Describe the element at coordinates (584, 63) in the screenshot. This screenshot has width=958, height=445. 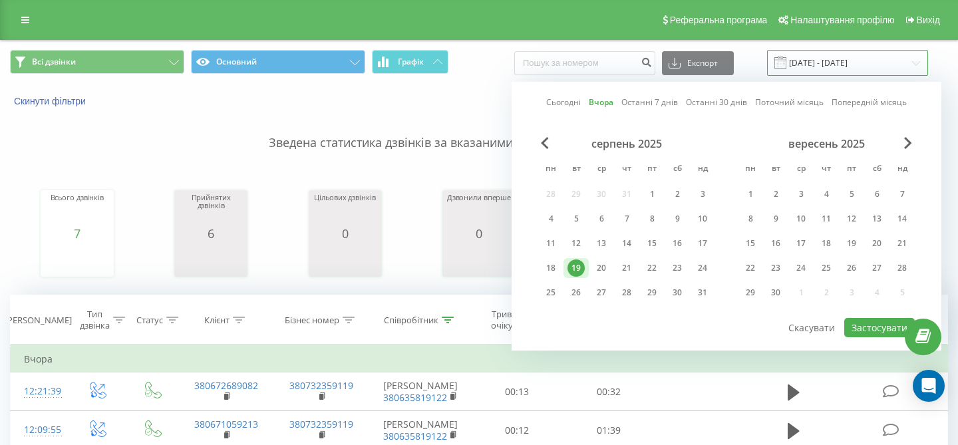
I see `input: Пошук за номером` at that location.